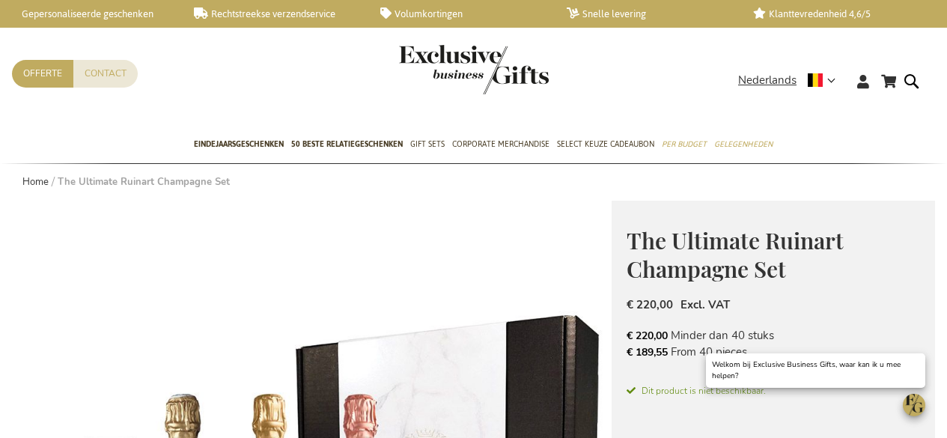  I want to click on span: Gelegenheden, so click(743, 144).